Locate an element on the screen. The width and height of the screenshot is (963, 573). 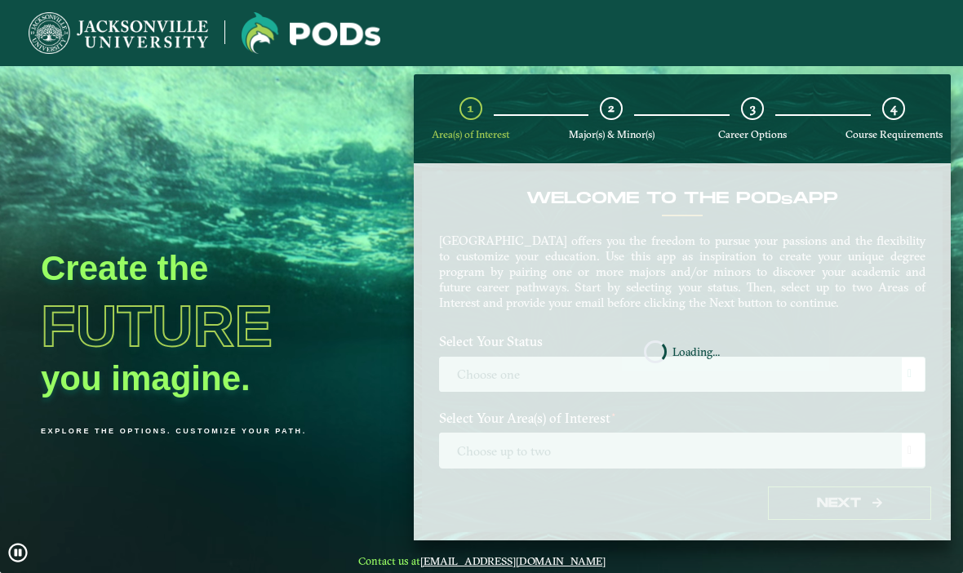
h2: you imagine. is located at coordinates (207, 379).